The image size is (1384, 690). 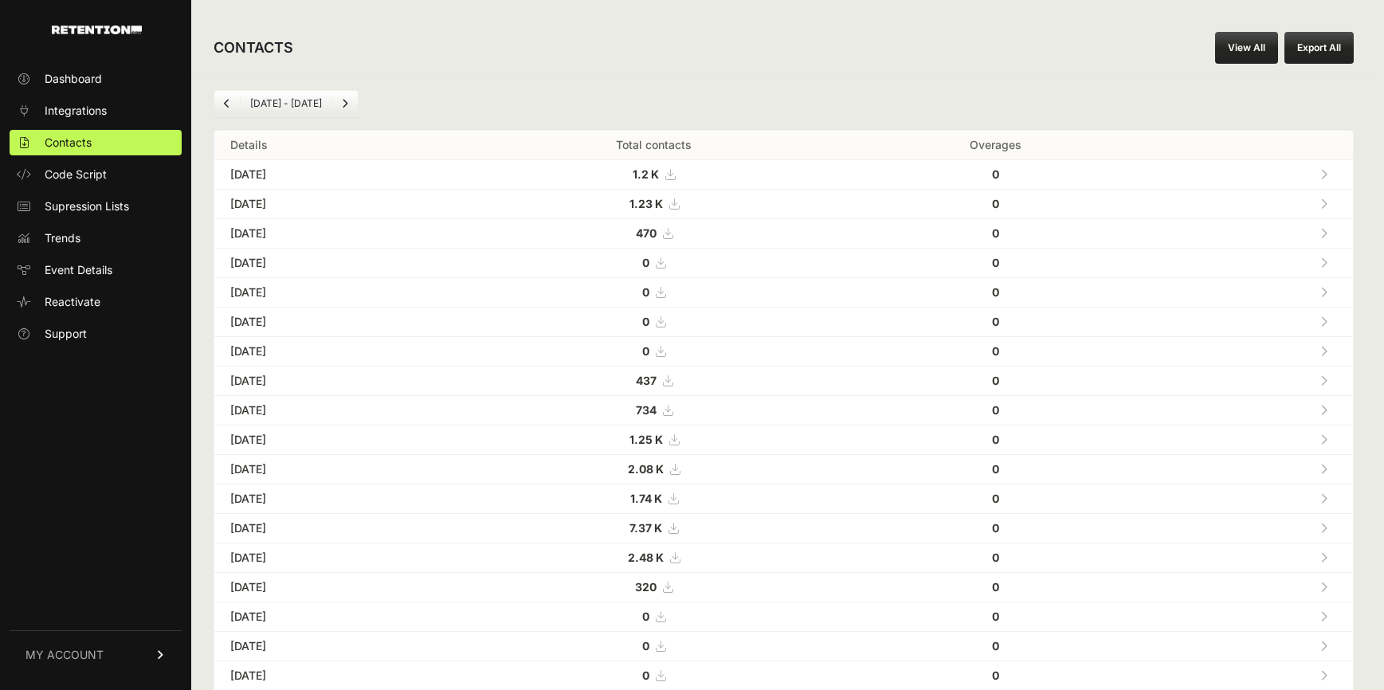 I want to click on a: 2.48 K, so click(x=653, y=557).